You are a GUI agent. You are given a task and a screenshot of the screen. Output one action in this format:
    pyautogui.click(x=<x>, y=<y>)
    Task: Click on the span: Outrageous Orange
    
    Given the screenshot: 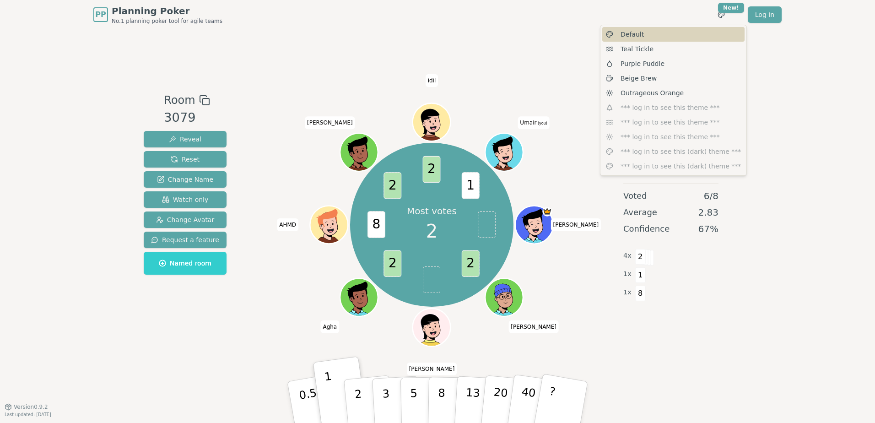 What is the action you would take?
    pyautogui.click(x=652, y=93)
    